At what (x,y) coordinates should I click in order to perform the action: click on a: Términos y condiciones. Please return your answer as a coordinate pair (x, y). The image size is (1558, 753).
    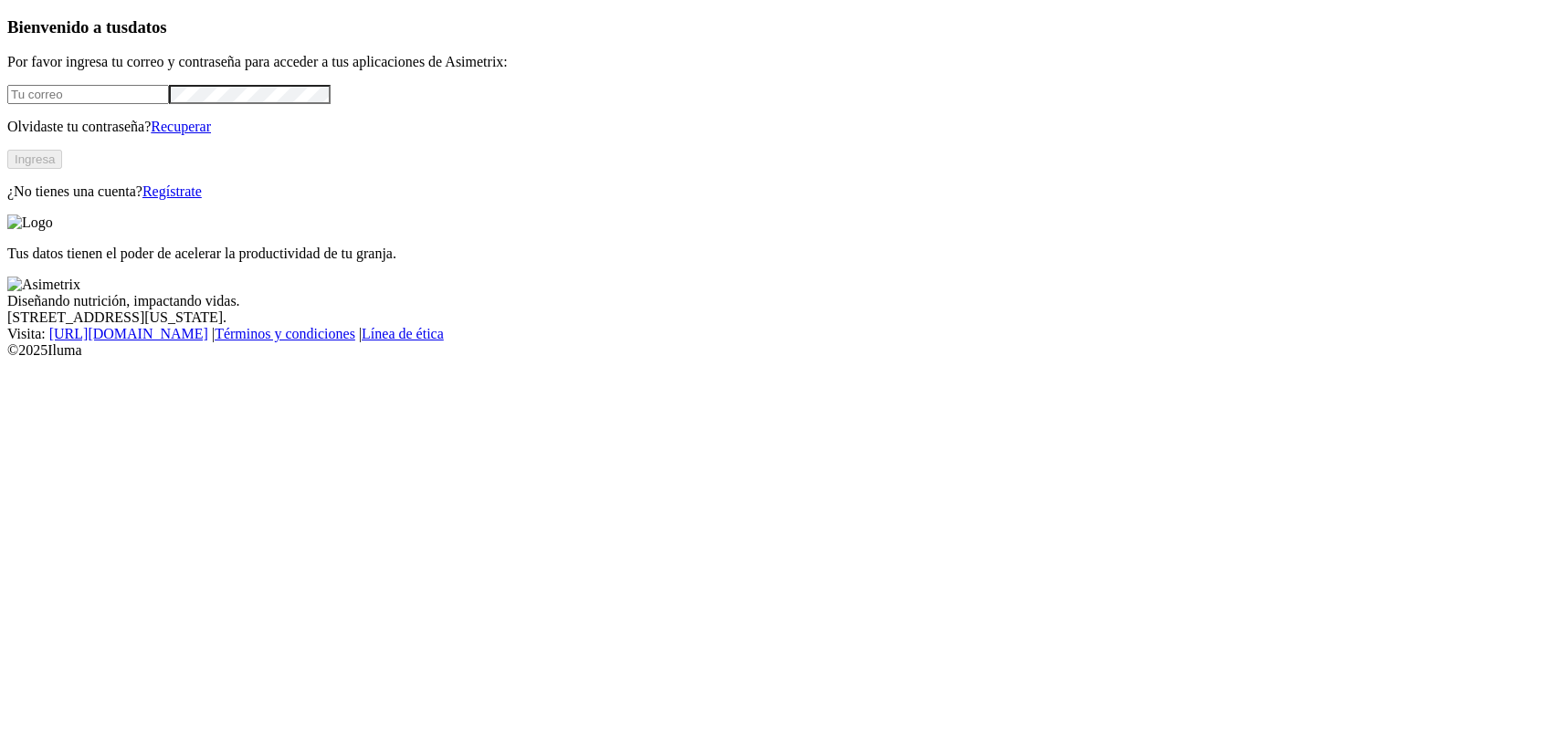
    Looking at the image, I should click on (285, 333).